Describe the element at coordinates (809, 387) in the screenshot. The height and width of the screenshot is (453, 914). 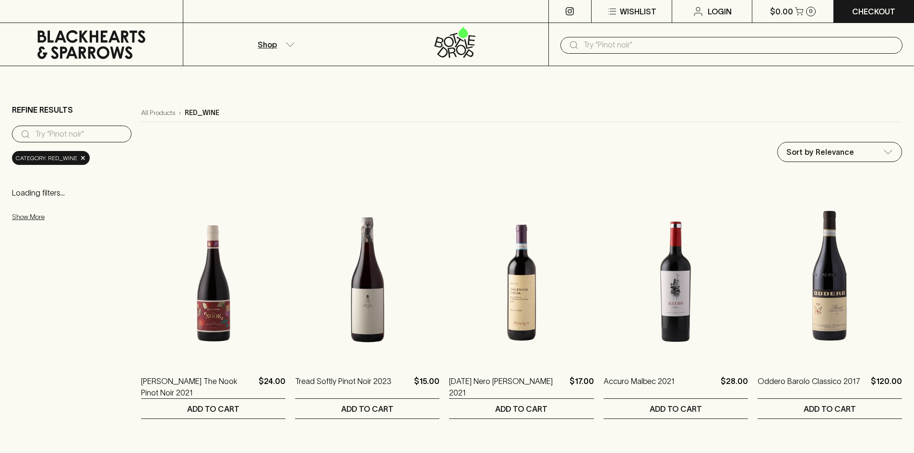
I see `p: Oddero Barolo Classico 2017` at that location.